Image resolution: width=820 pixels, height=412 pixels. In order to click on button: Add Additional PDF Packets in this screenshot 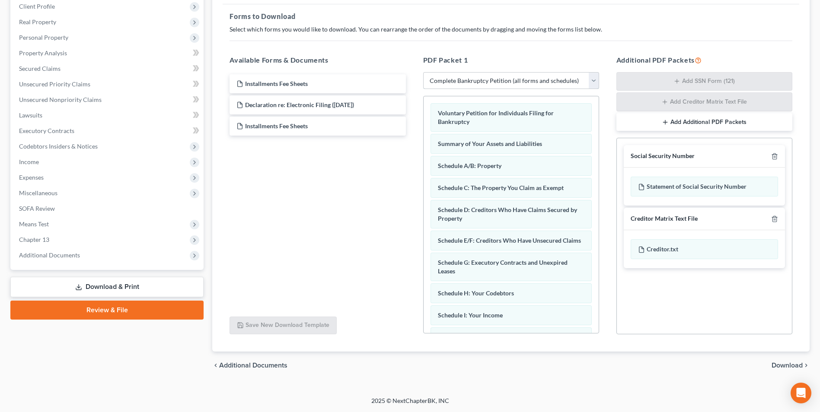, I will do `click(704, 122)`.